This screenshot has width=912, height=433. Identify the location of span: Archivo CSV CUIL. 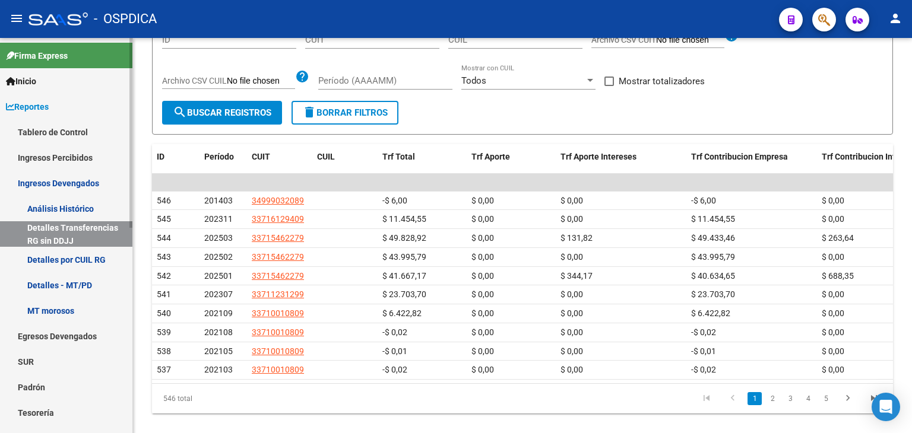
(194, 81).